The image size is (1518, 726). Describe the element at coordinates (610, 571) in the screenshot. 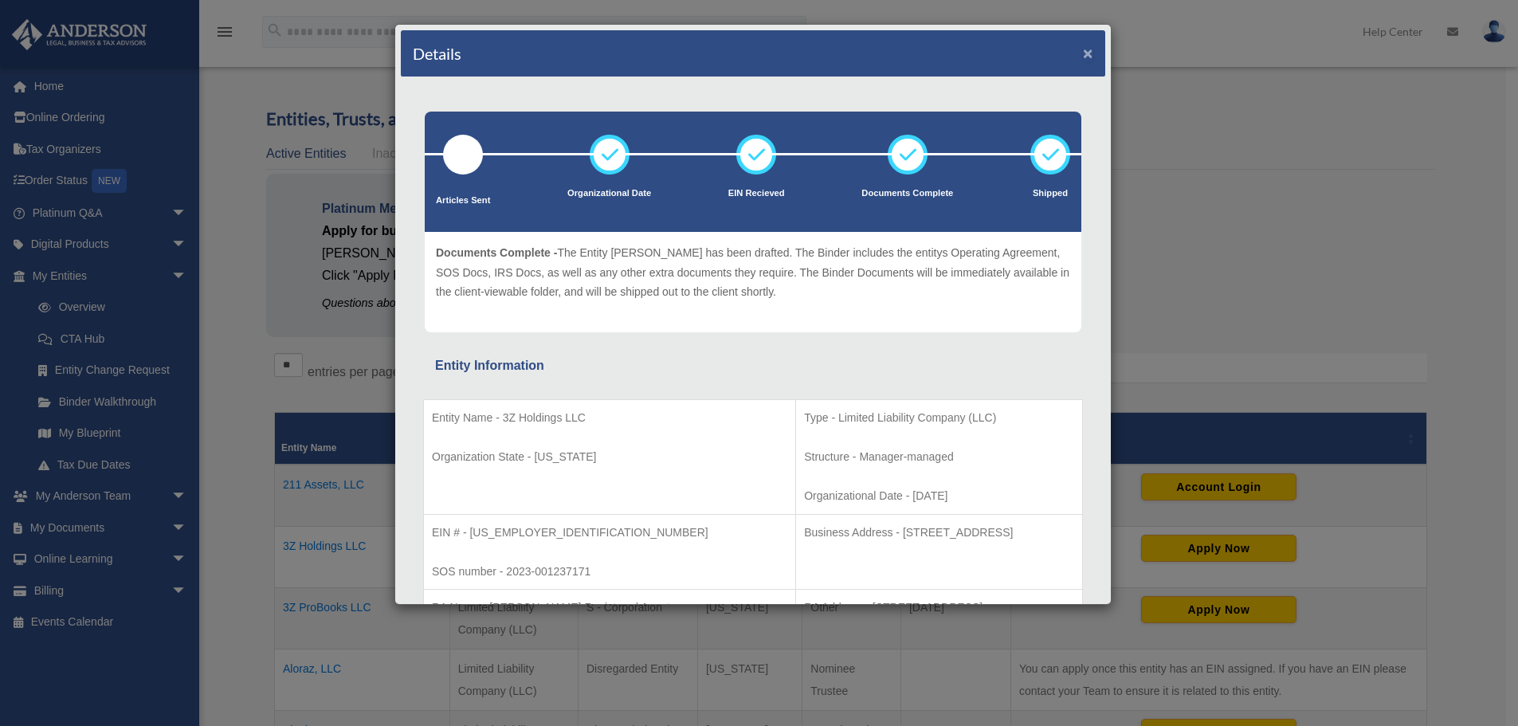

I see `p: SOS number - 2023-001237171` at that location.